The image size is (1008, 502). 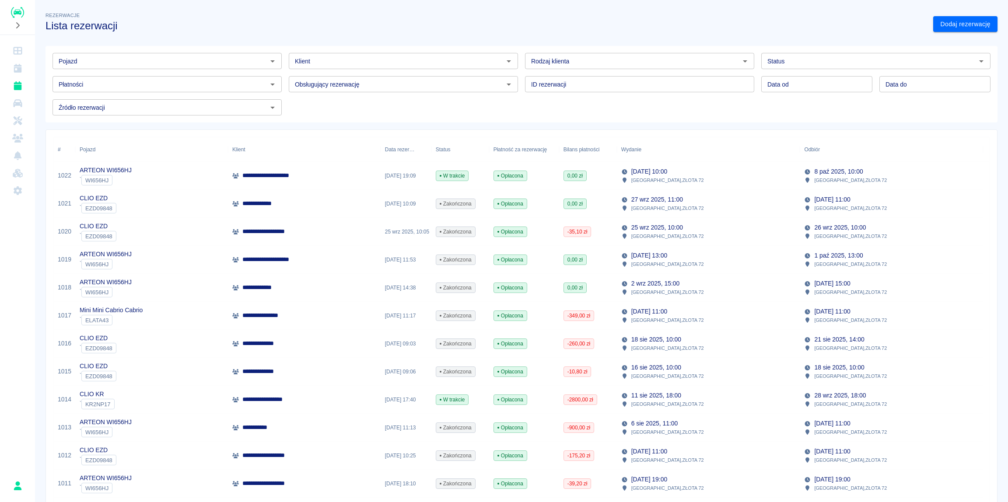 What do you see at coordinates (18, 486) in the screenshot?
I see `button: Mariusz Ratajczyk` at bounding box center [18, 486].